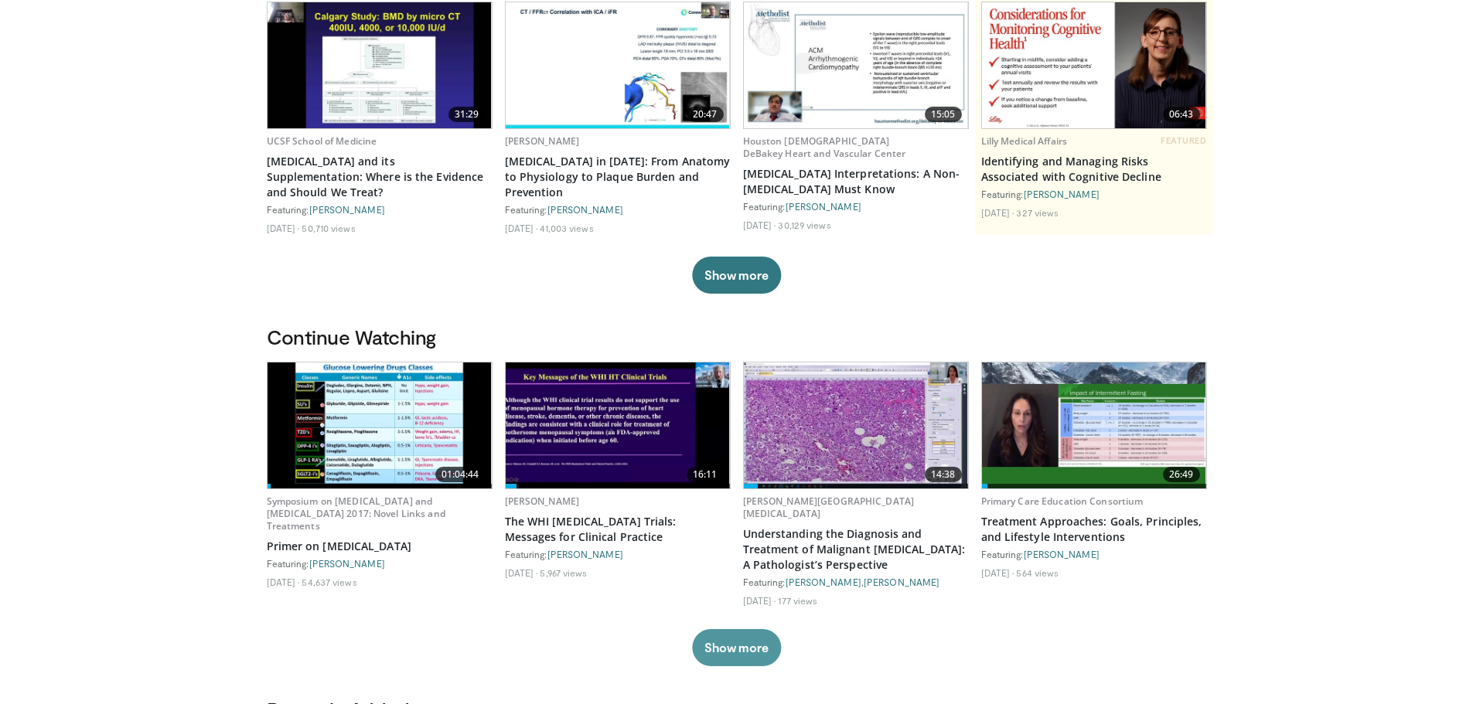 The width and height of the screenshot is (1473, 704). Describe the element at coordinates (1094, 65) in the screenshot. I see `a: 06:43` at that location.